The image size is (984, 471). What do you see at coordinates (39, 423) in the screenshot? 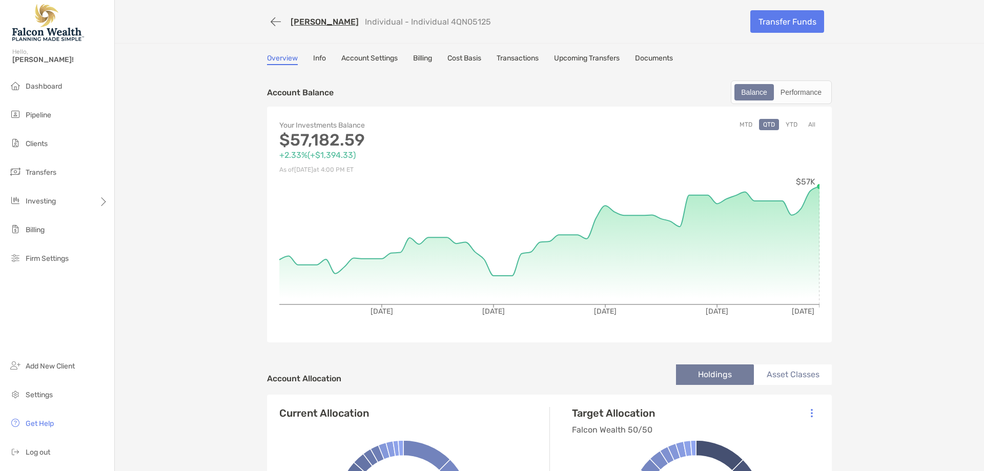
I see `span: Get Help` at bounding box center [39, 423].